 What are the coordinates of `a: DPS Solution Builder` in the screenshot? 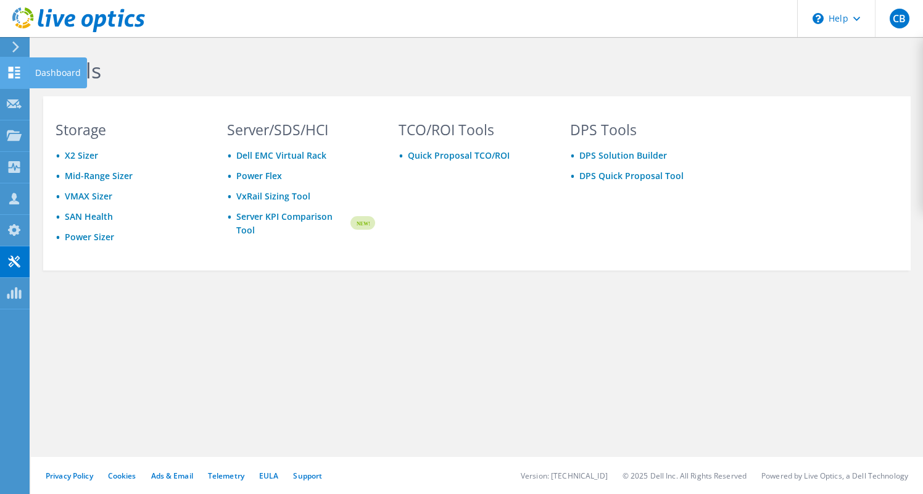 It's located at (623, 155).